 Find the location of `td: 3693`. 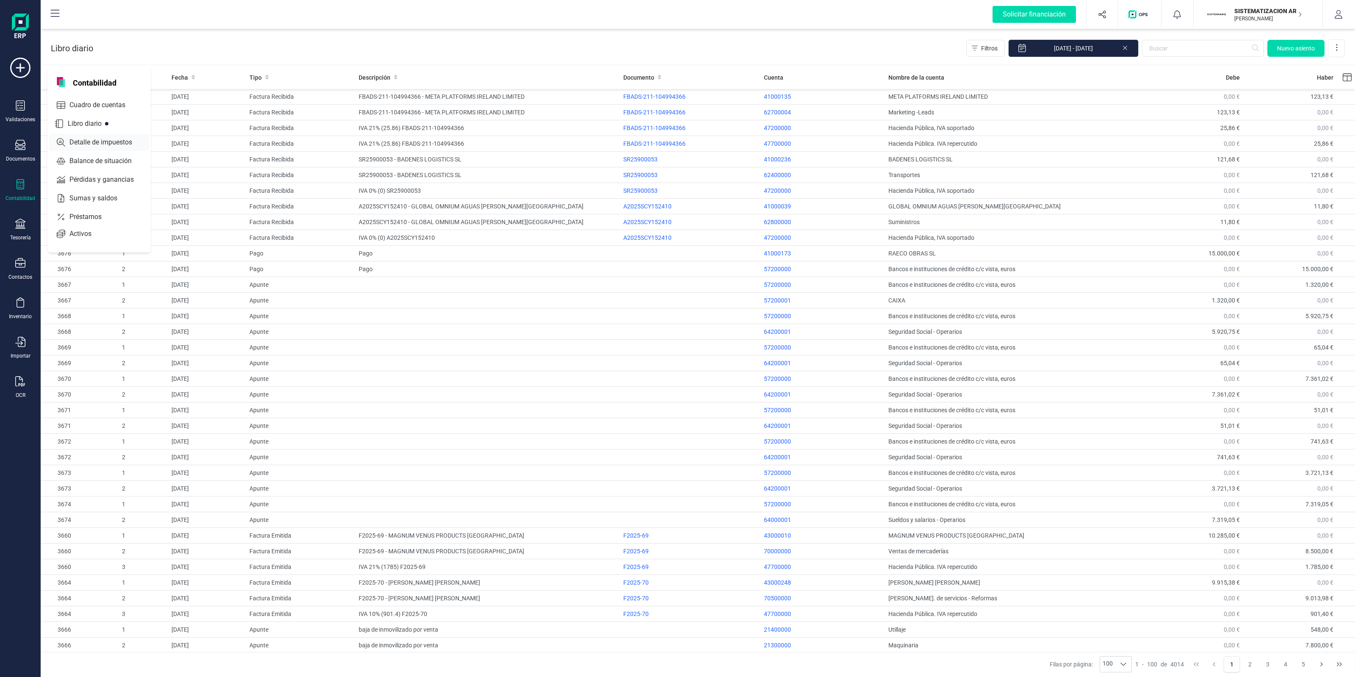

td: 3693 is located at coordinates (80, 206).